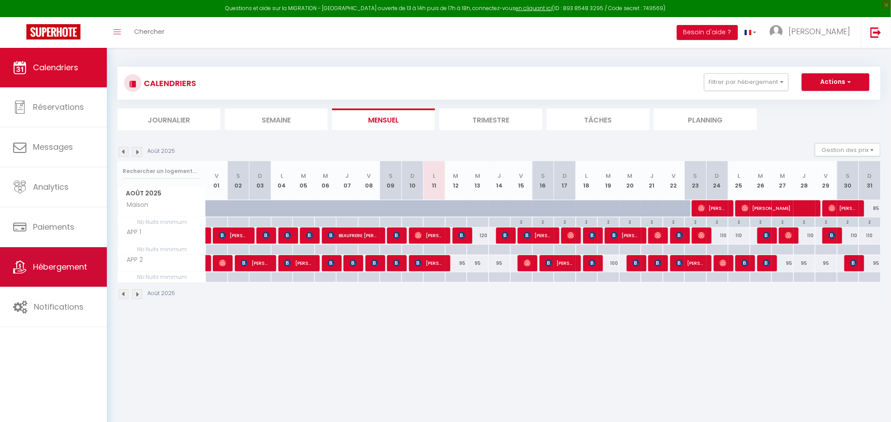  What do you see at coordinates (169, 83) in the screenshot?
I see `h3: CALENDRIERS` at bounding box center [169, 83].